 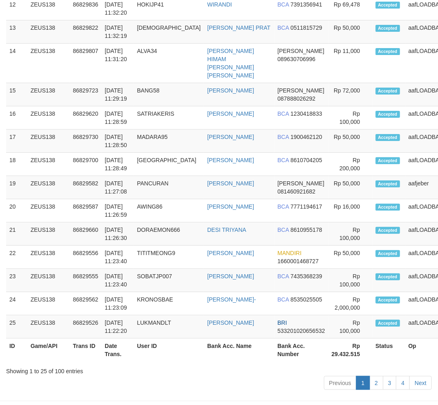 I want to click on th: ID, so click(x=17, y=350).